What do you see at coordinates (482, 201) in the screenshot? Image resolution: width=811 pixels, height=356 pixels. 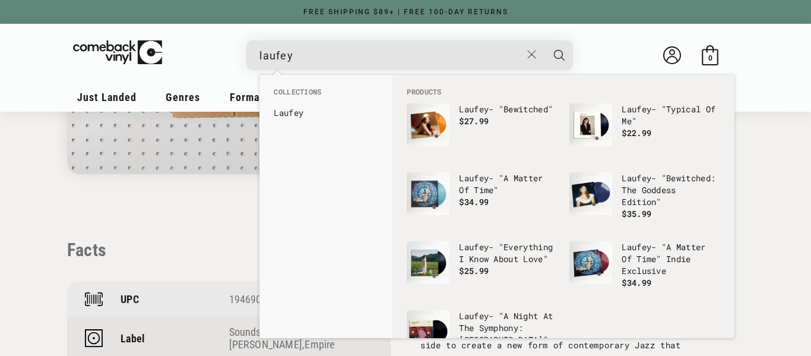 I see `li: products: Laufey - "A Matter Of Time"` at bounding box center [482, 201].